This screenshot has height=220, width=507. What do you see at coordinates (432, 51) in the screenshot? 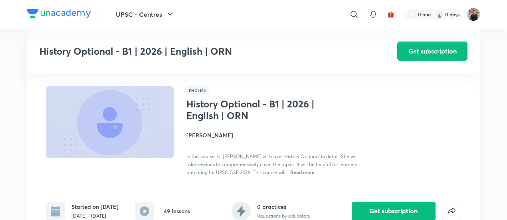
I see `button: Get subscription` at bounding box center [432, 51].